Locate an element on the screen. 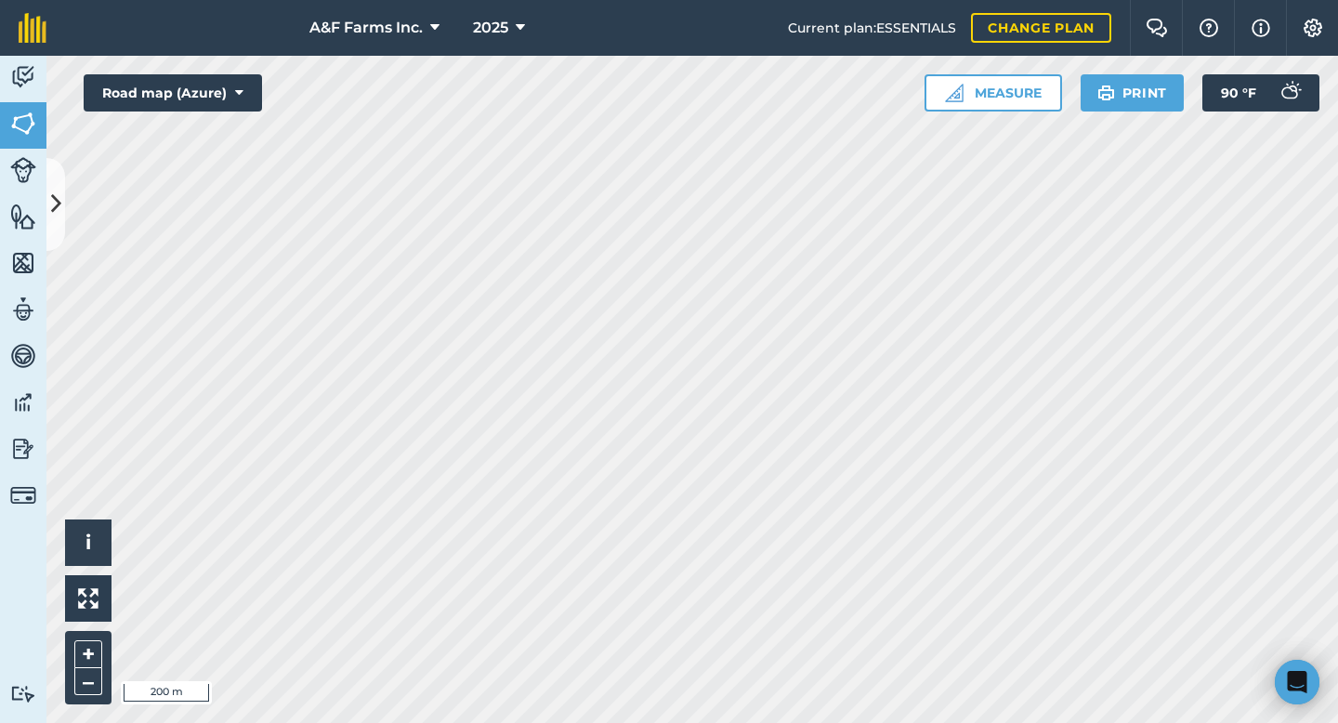 This screenshot has height=723, width=1338. img: Ruler icon is located at coordinates (954, 93).